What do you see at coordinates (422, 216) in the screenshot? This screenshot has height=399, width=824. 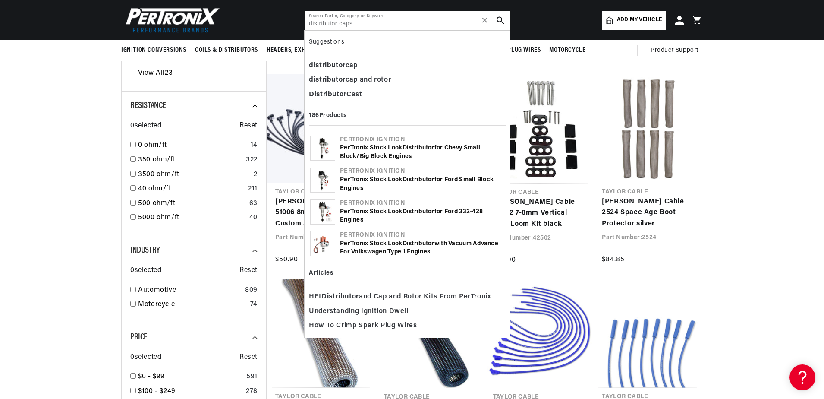 I see `div: PerTronix Stock Look for Ford 332-428 Engines` at bounding box center [422, 216].